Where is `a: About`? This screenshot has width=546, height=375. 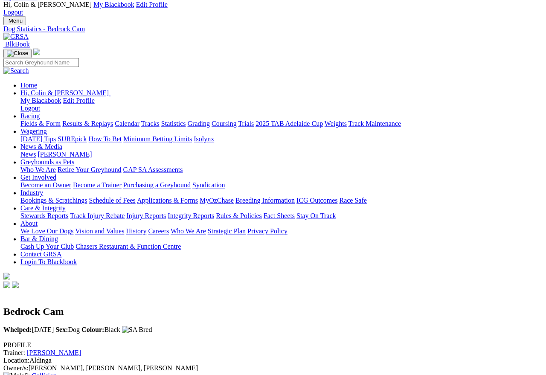
a: About is located at coordinates (29, 223).